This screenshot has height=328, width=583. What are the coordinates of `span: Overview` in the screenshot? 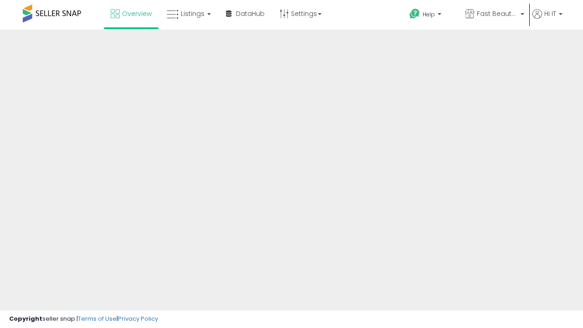 It's located at (137, 14).